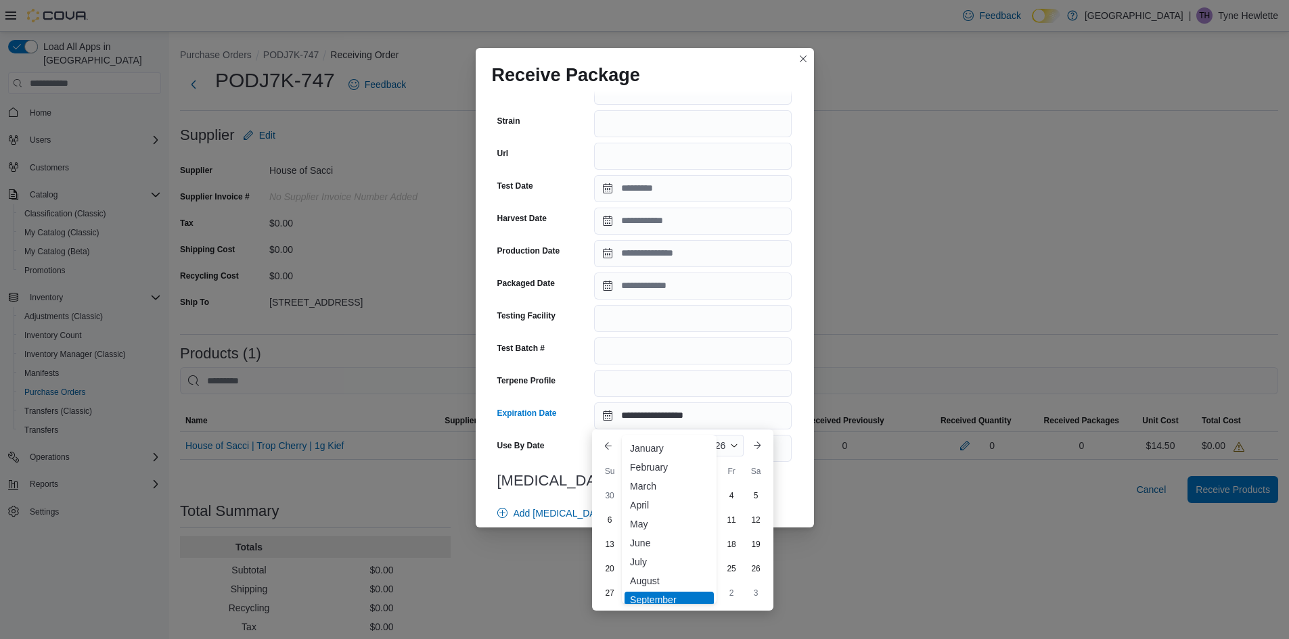 Image resolution: width=1289 pixels, height=639 pixels. I want to click on label: Use By Date, so click(521, 446).